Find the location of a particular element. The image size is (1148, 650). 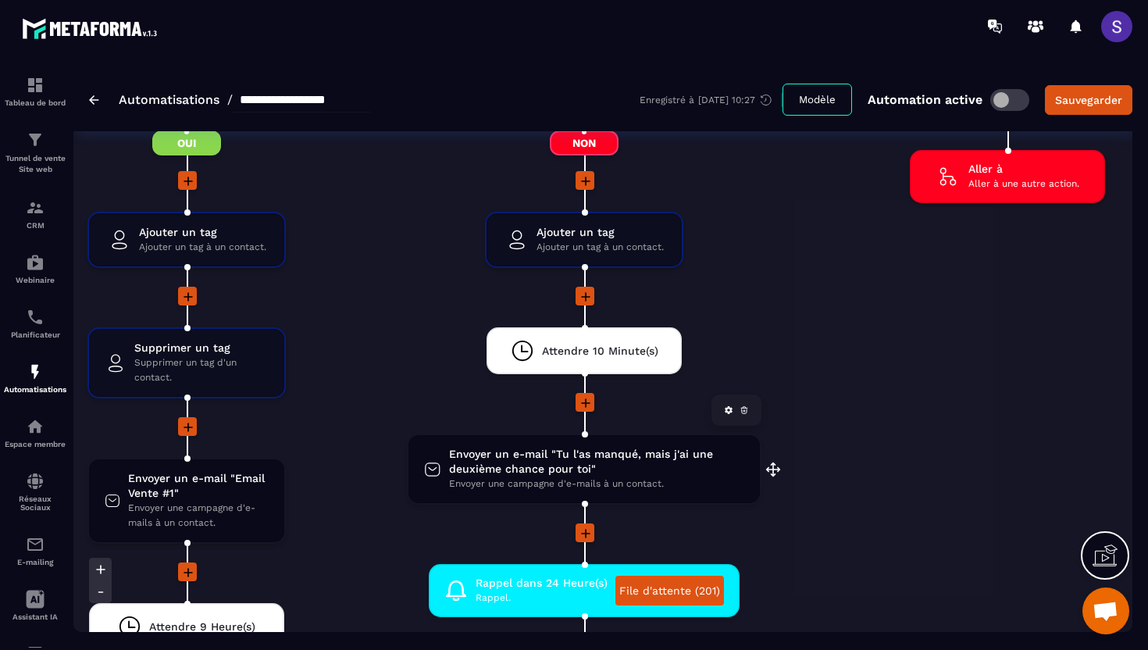

p: Automatisations is located at coordinates (35, 389).